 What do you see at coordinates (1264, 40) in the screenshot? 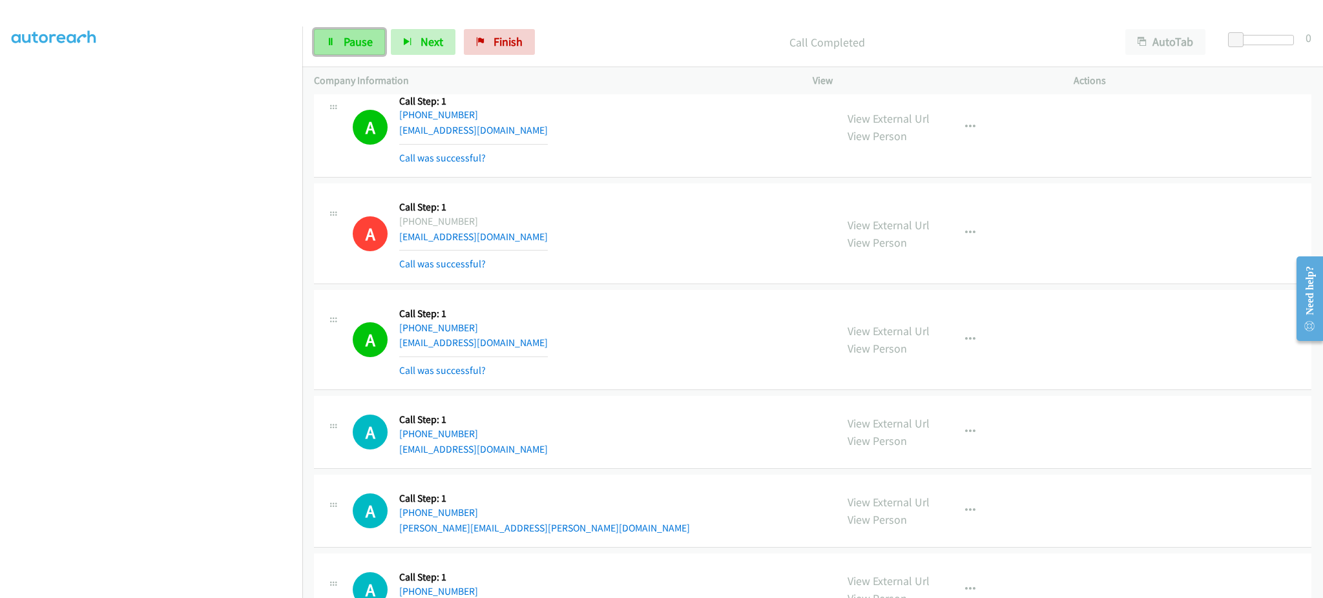
I see `div: Delay between calls (in seconds)` at bounding box center [1264, 40].